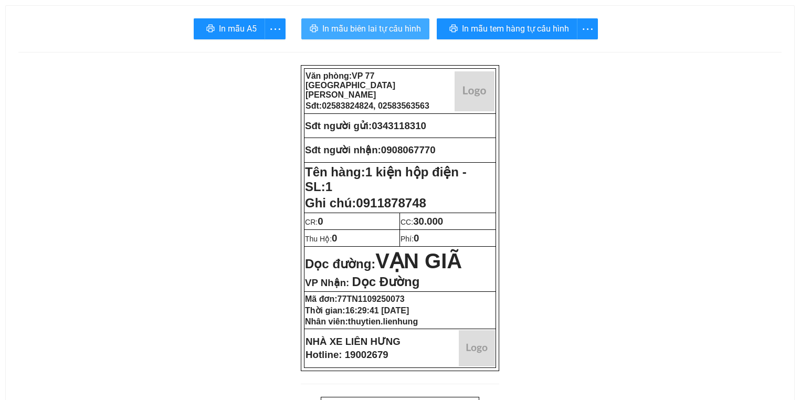  I want to click on strong: Sđt người nhận:, so click(343, 150).